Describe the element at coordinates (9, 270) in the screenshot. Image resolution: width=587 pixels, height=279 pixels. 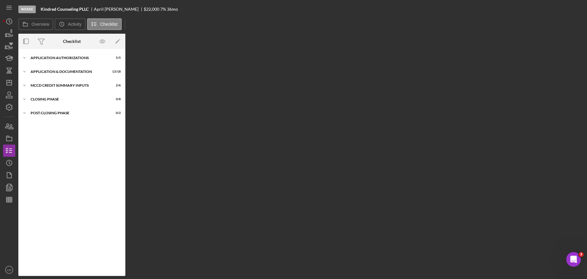
I see `button: LW` at that location.